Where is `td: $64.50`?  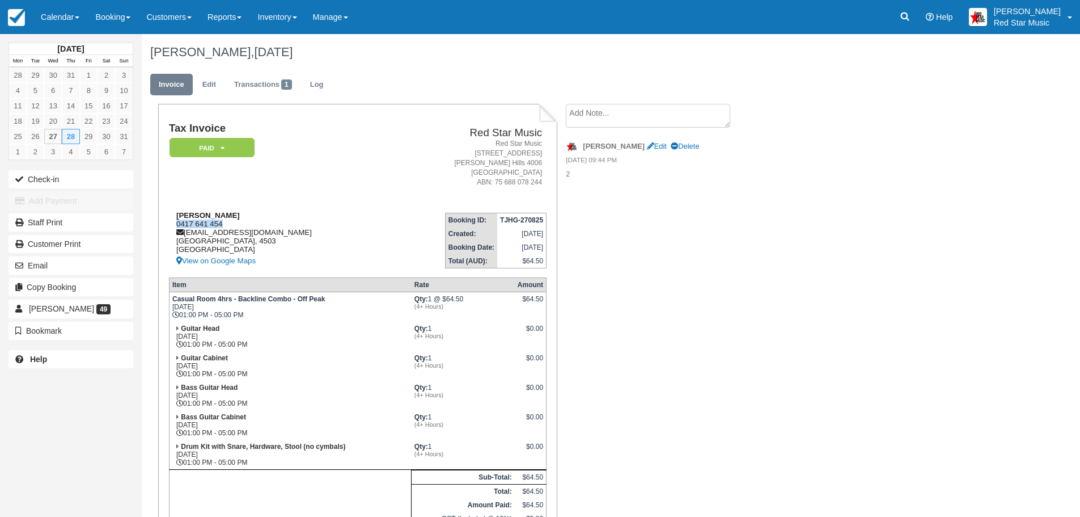 td: $64.50 is located at coordinates (531, 476).